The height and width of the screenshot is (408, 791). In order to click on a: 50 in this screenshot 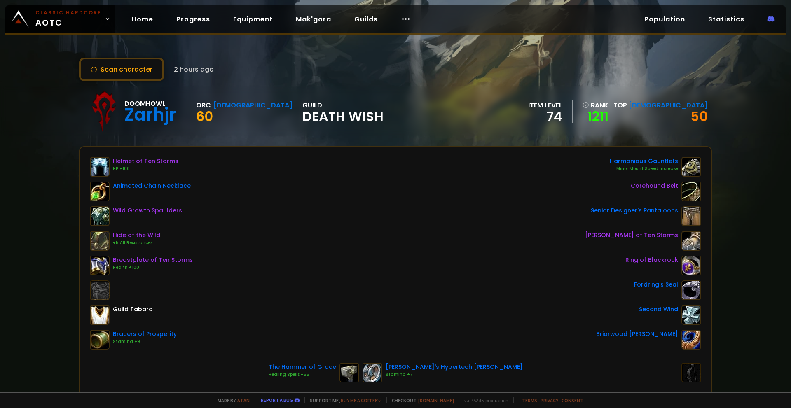, I will do `click(699, 116)`.